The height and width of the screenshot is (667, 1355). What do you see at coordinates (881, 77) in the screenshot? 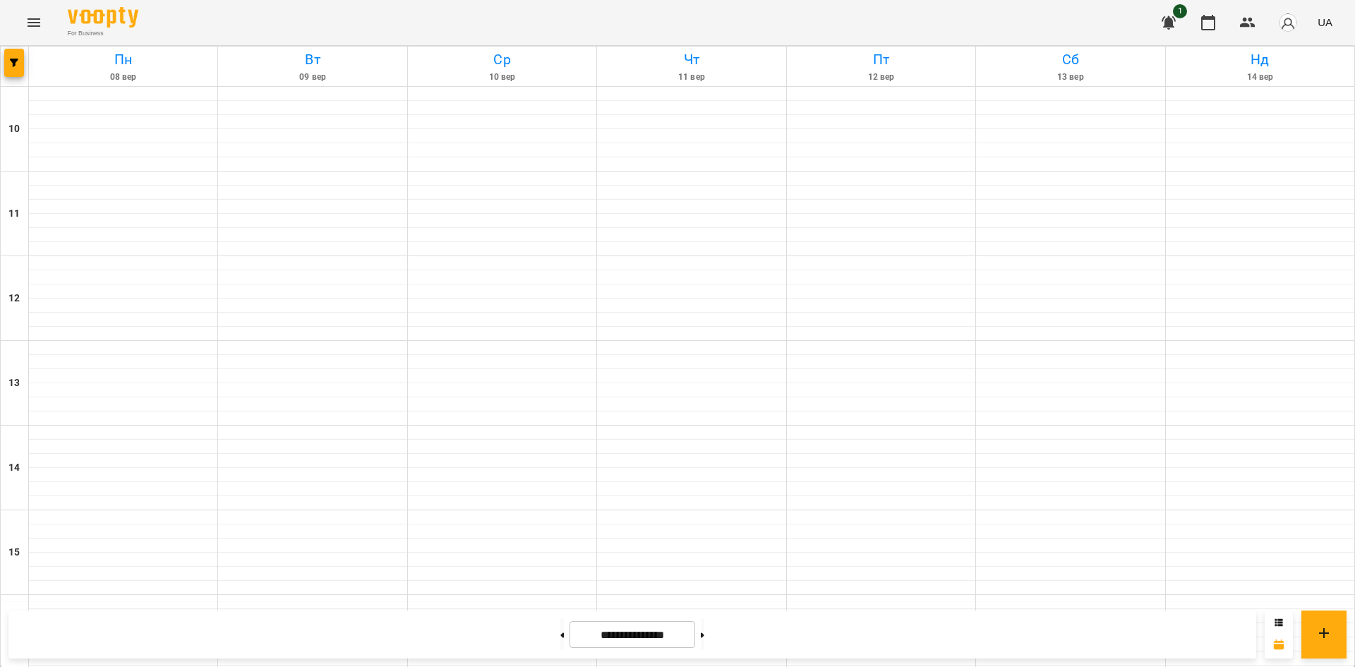
I see `h6: 12 вер` at bounding box center [881, 77].